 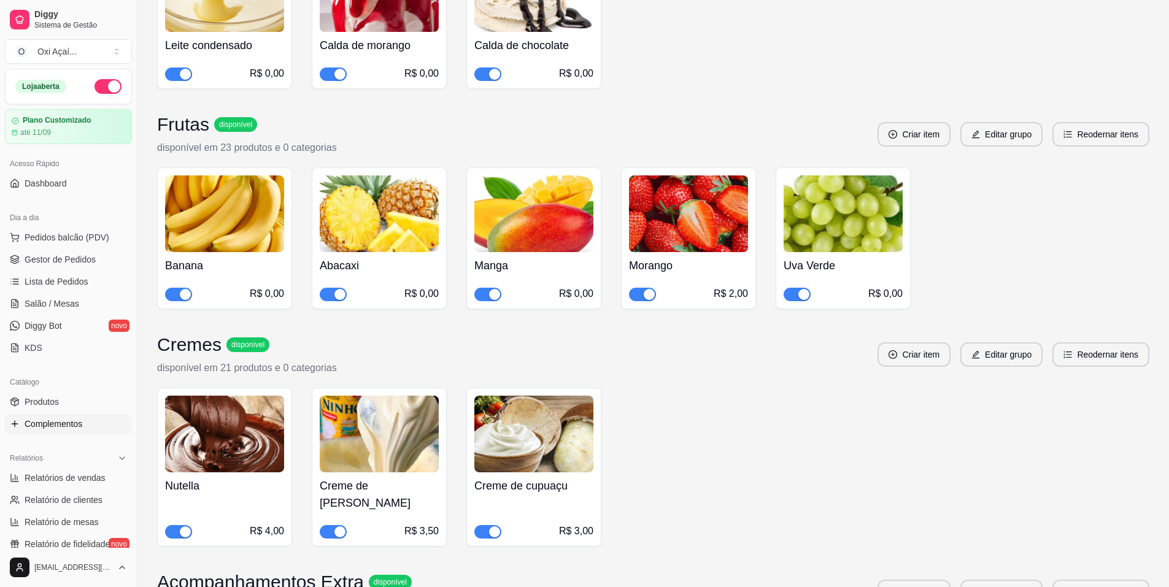 What do you see at coordinates (42, 402) in the screenshot?
I see `span: Produtos` at bounding box center [42, 402].